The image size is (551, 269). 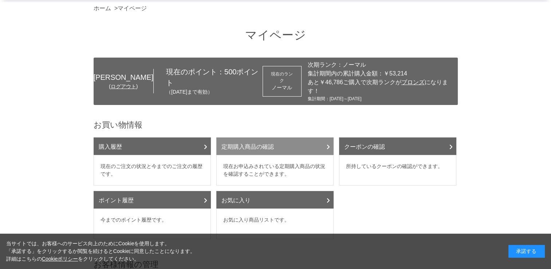 What do you see at coordinates (123, 86) in the screenshot?
I see `a: ログアウト` at bounding box center [123, 86].